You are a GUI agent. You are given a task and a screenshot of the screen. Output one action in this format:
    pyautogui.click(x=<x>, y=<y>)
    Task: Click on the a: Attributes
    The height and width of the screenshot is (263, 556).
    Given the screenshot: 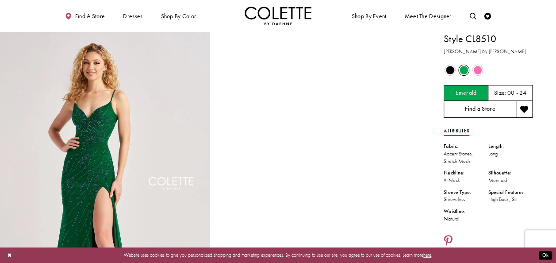 What is the action you would take?
    pyautogui.click(x=456, y=131)
    